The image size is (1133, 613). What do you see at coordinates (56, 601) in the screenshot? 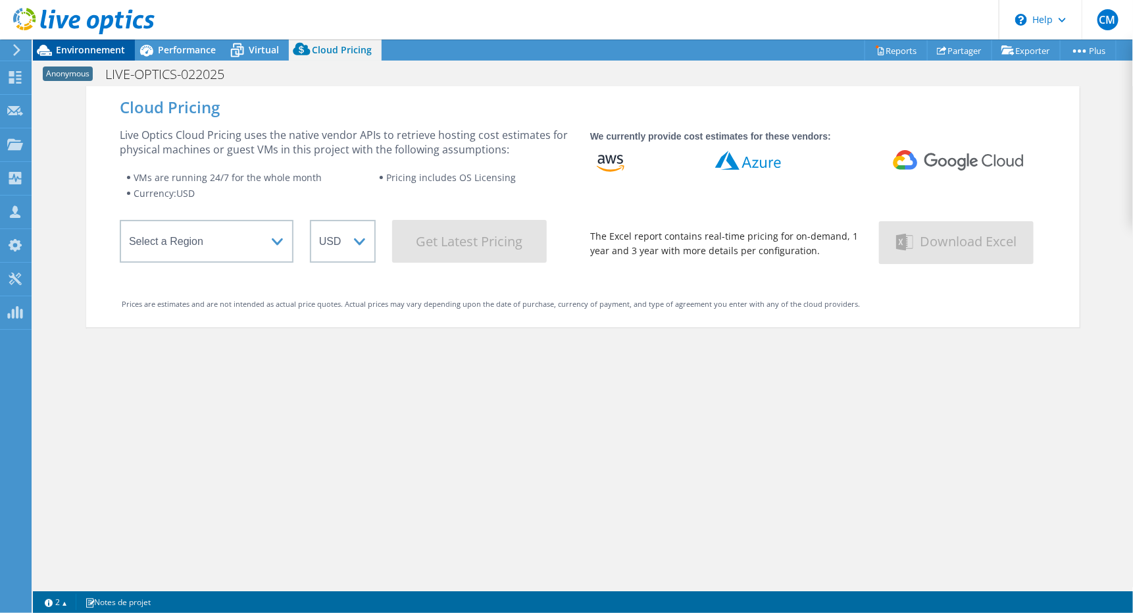
I see `a: 2` at bounding box center [56, 601].